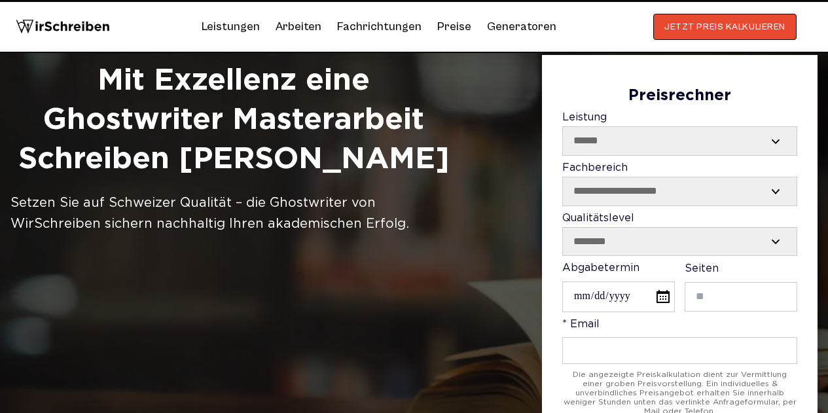  Describe the element at coordinates (454, 26) in the screenshot. I see `a: Preise` at that location.